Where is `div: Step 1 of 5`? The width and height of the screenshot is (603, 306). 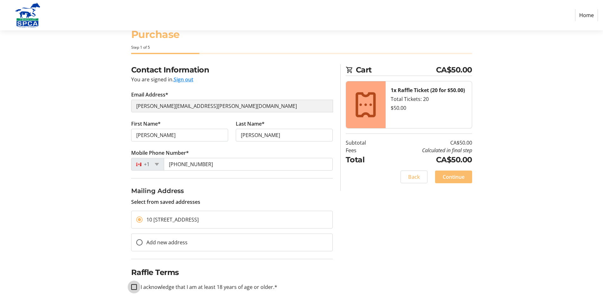
div: Step 1 of 5 is located at coordinates (302, 48).